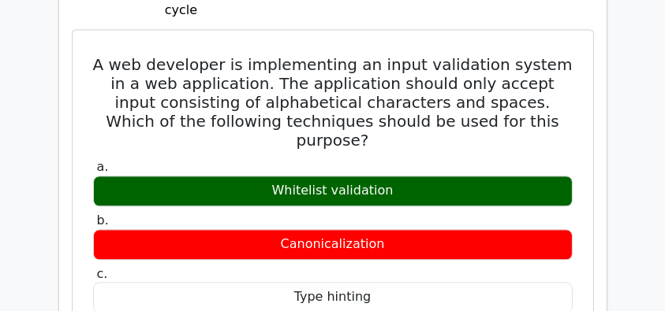  What do you see at coordinates (102, 166) in the screenshot?
I see `span: a.` at bounding box center [102, 166].